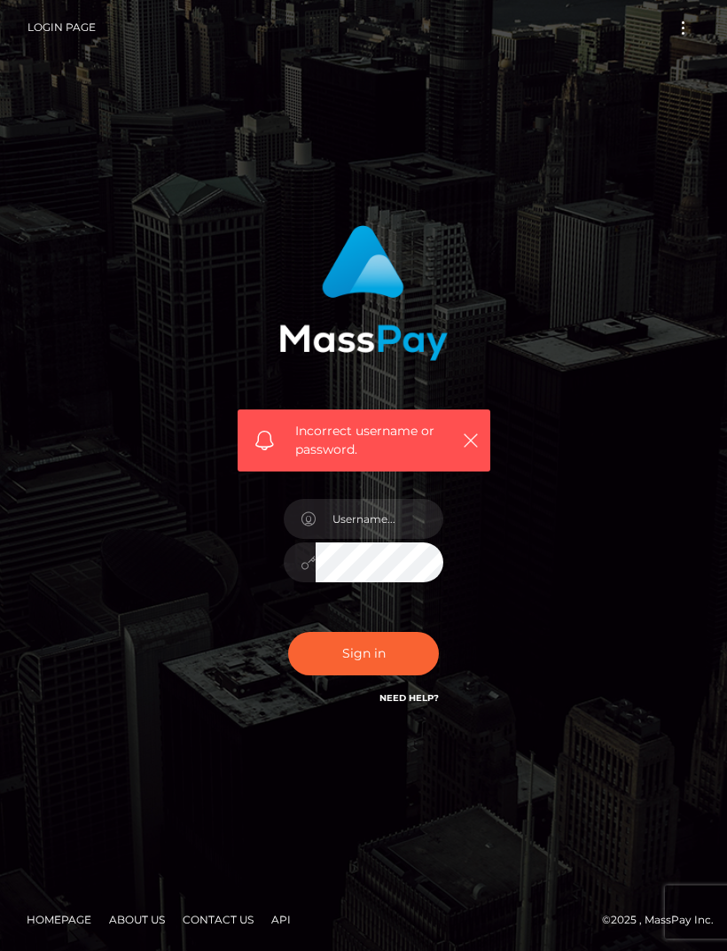  Describe the element at coordinates (364, 293) in the screenshot. I see `img: MassPay Login` at that location.